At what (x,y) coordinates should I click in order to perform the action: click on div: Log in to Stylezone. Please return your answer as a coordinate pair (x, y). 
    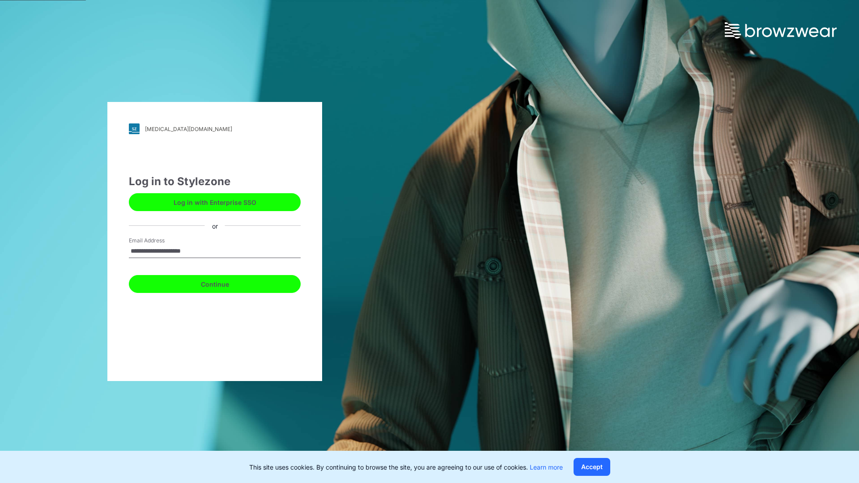
    Looking at the image, I should click on (215, 182).